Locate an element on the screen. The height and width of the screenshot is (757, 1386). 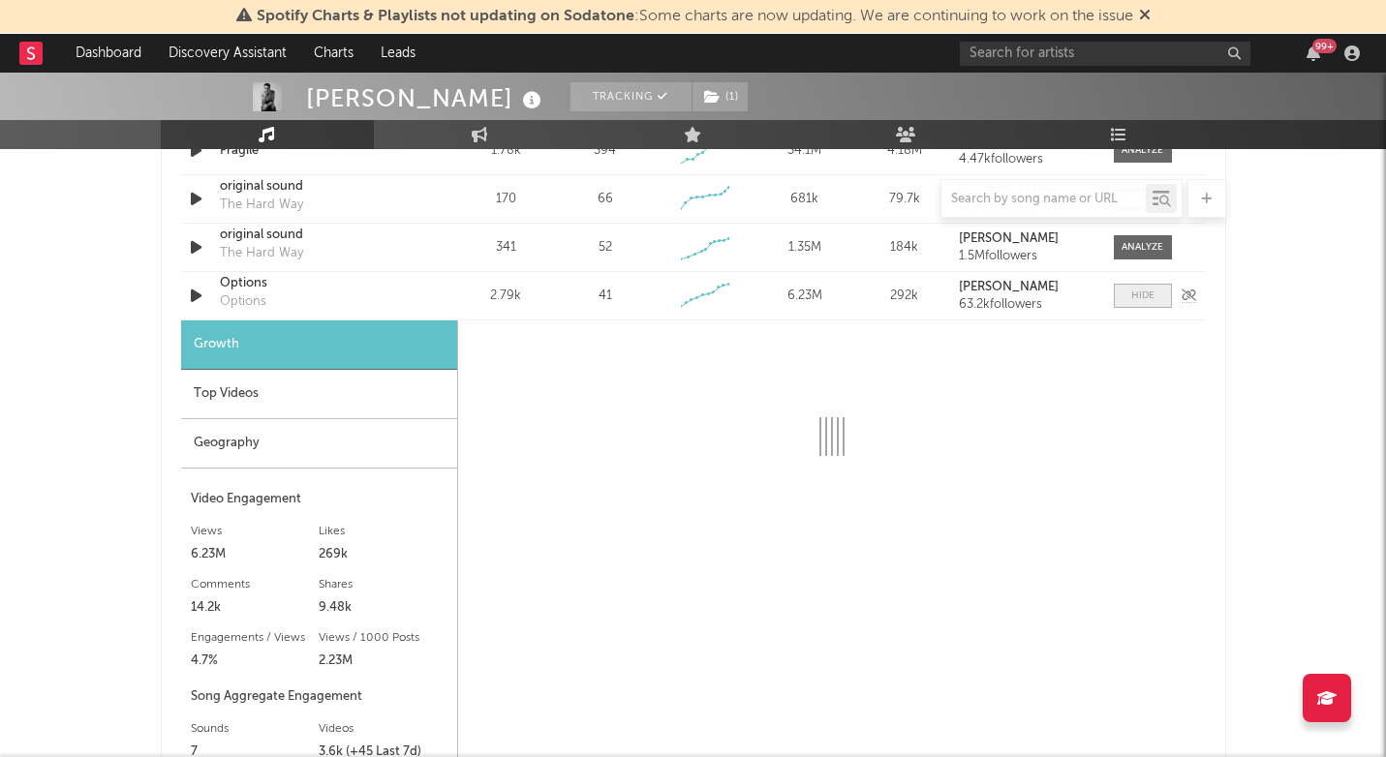
div: 292k is located at coordinates (904, 296).